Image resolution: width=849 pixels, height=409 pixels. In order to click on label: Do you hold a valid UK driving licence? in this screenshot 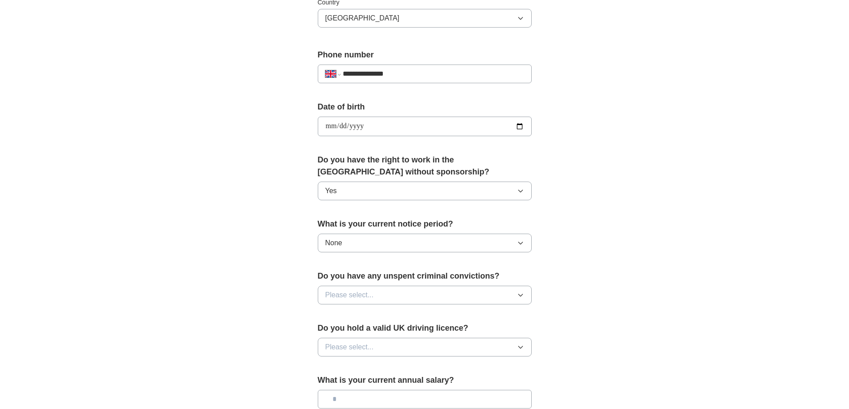, I will do `click(425, 328)`.